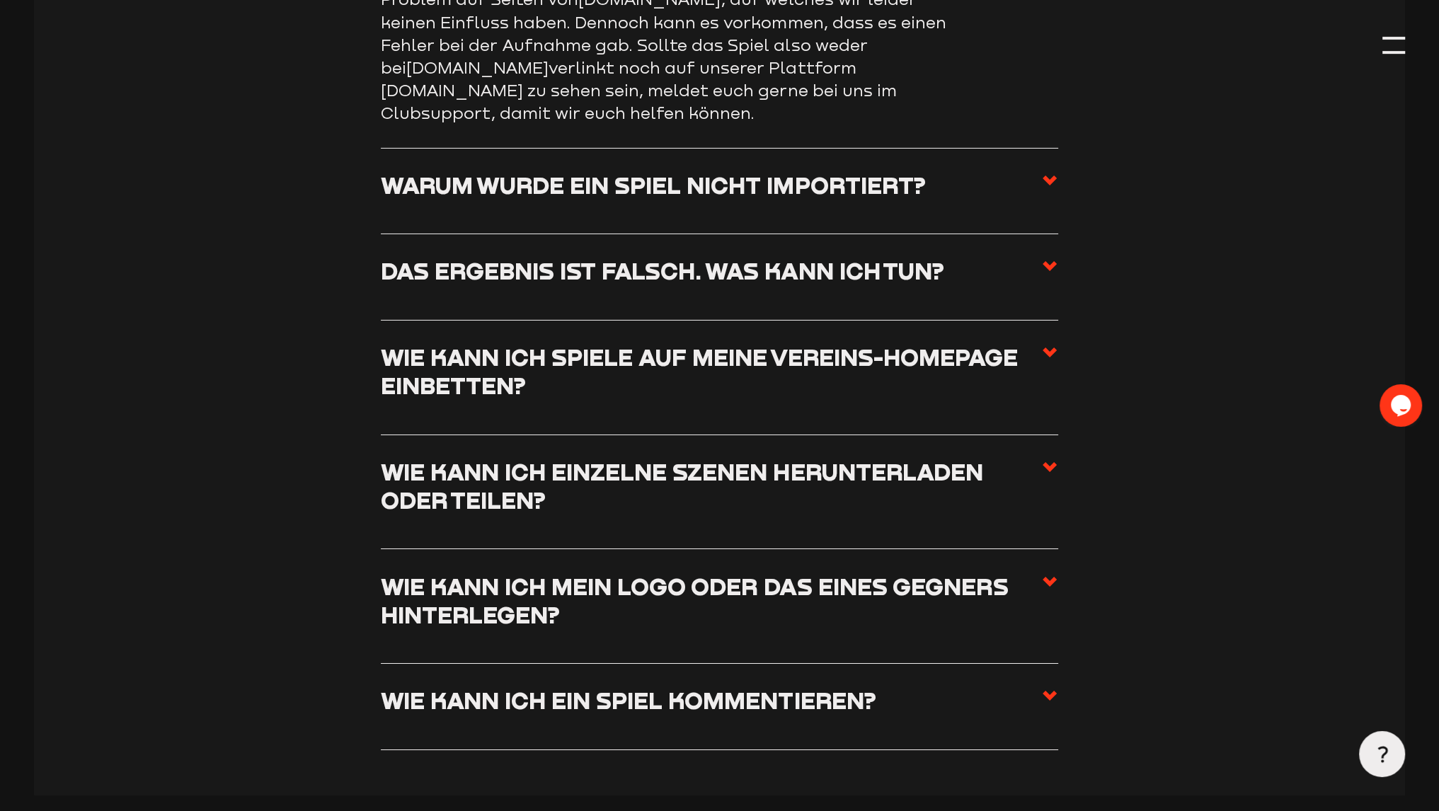 This screenshot has width=1439, height=811. What do you see at coordinates (711, 486) in the screenshot?
I see `h3: Wie kann ich einzelne Szenen herunterladen oder teilen?` at bounding box center [711, 486].